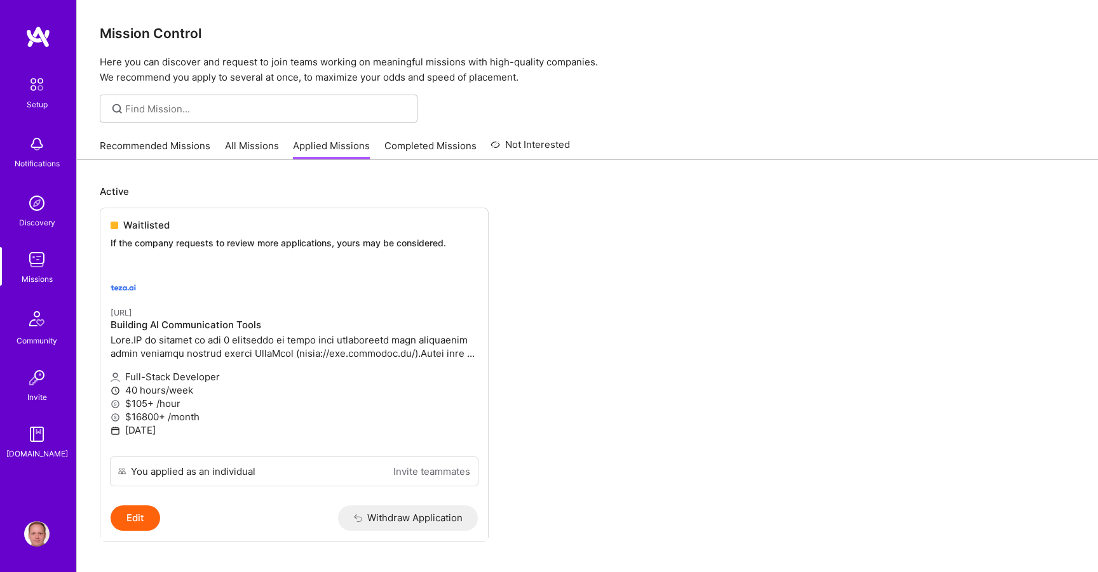  What do you see at coordinates (294, 325) in the screenshot?
I see `h4: Building AI Communication Tools` at bounding box center [294, 325].